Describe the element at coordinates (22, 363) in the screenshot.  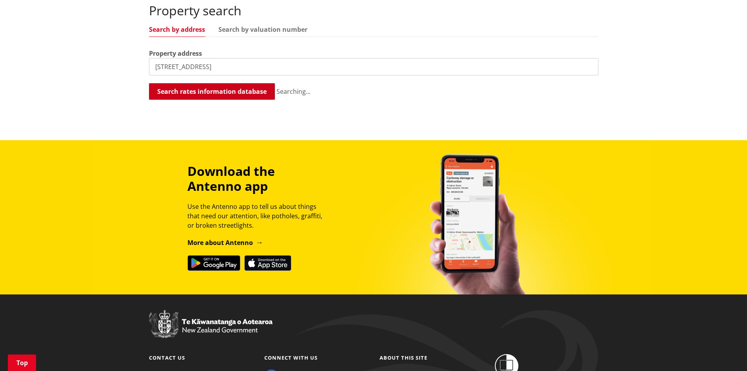
I see `a: Top` at that location.